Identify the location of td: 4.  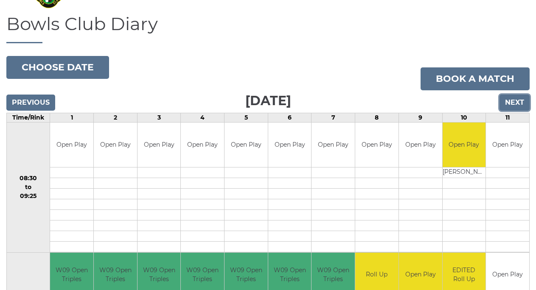
(202, 118).